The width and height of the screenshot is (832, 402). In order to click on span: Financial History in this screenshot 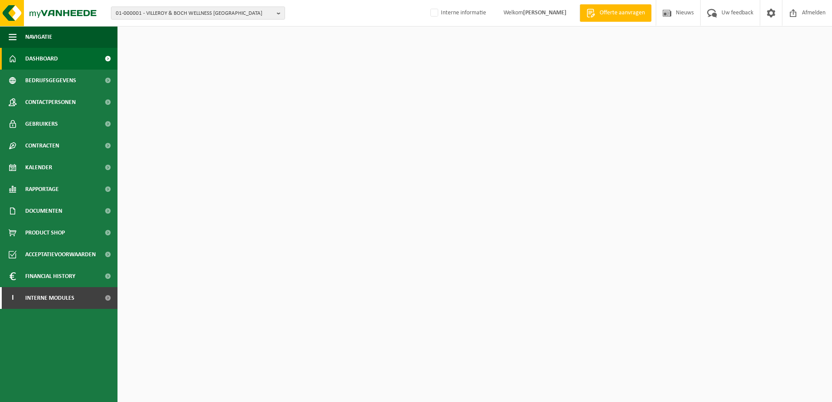, I will do `click(50, 276)`.